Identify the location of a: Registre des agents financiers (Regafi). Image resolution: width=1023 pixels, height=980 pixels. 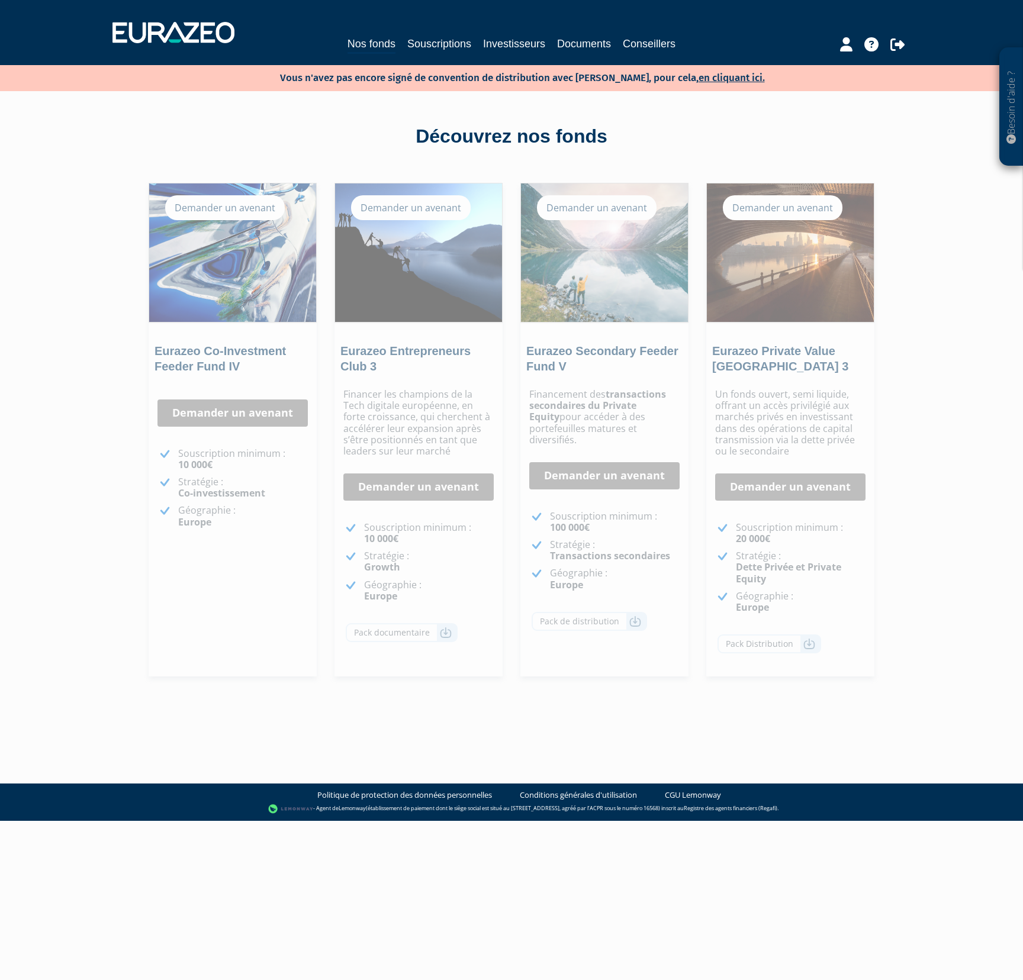
(730, 809).